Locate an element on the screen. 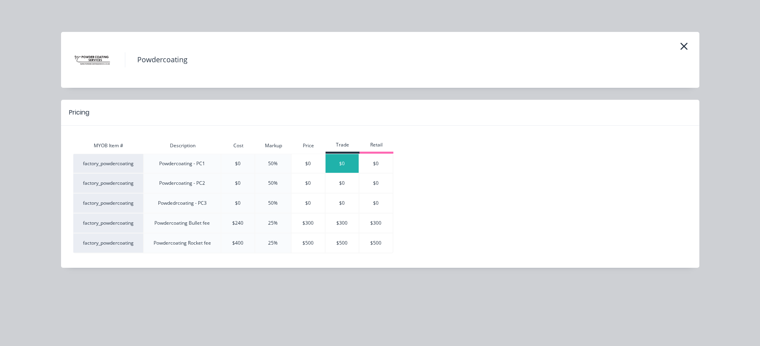 This screenshot has width=760, height=346. div: Price is located at coordinates (309, 146).